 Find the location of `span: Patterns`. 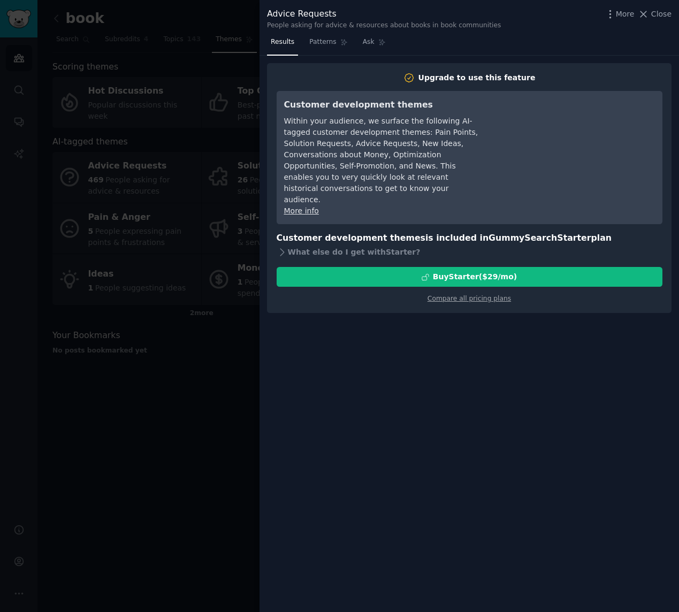

span: Patterns is located at coordinates (323, 42).